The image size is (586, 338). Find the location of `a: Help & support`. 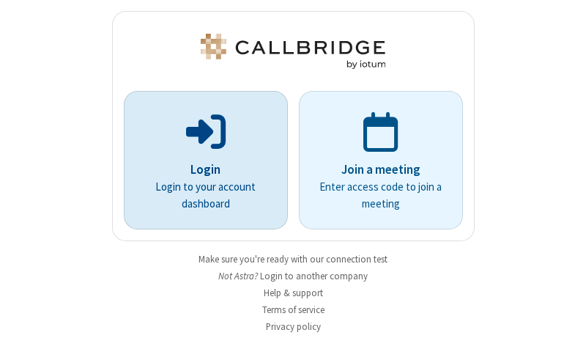

a: Help & support is located at coordinates (293, 292).